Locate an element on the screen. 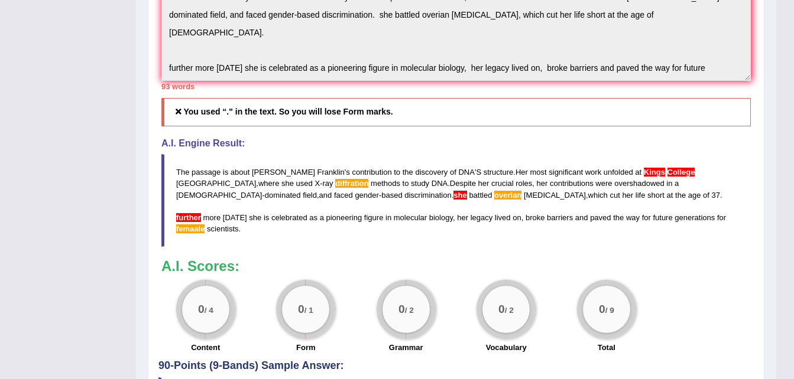  span: unfolded is located at coordinates (618, 172).